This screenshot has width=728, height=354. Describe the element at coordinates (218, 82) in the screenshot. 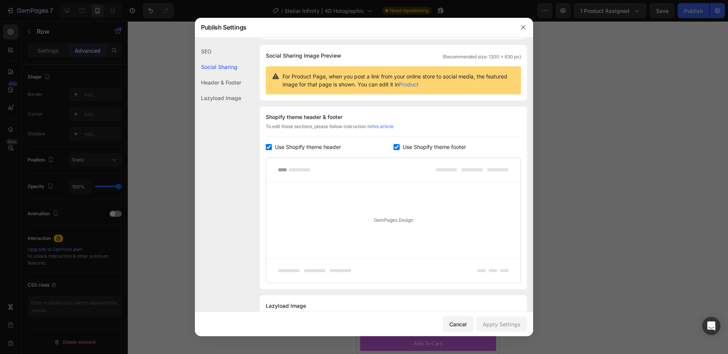

I see `div: Header & Footer` at that location.